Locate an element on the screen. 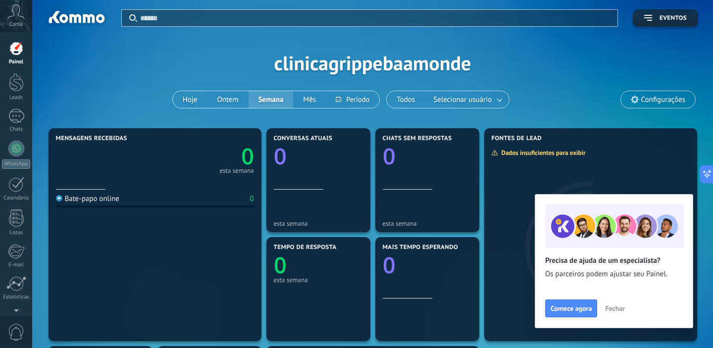 The height and width of the screenshot is (348, 713). div: 0 is located at coordinates (251, 198).